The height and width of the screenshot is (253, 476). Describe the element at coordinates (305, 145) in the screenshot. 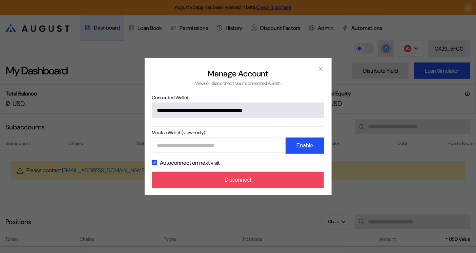

I see `button: Enable` at that location.